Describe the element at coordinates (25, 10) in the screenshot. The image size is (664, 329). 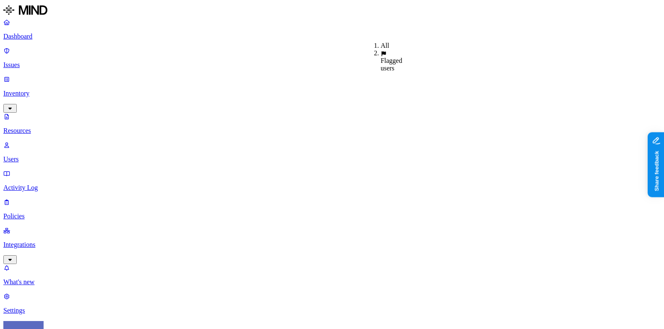
I see `img: MIND` at that location.